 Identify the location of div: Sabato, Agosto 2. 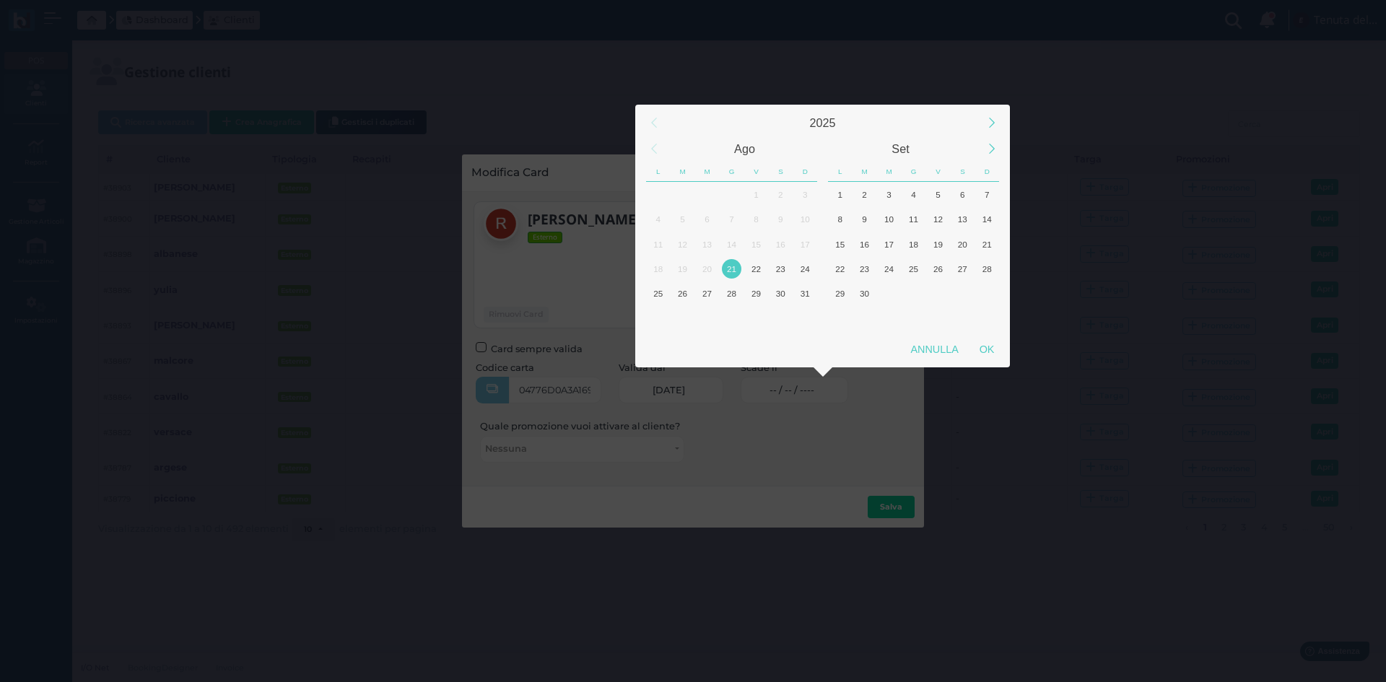
(780, 194).